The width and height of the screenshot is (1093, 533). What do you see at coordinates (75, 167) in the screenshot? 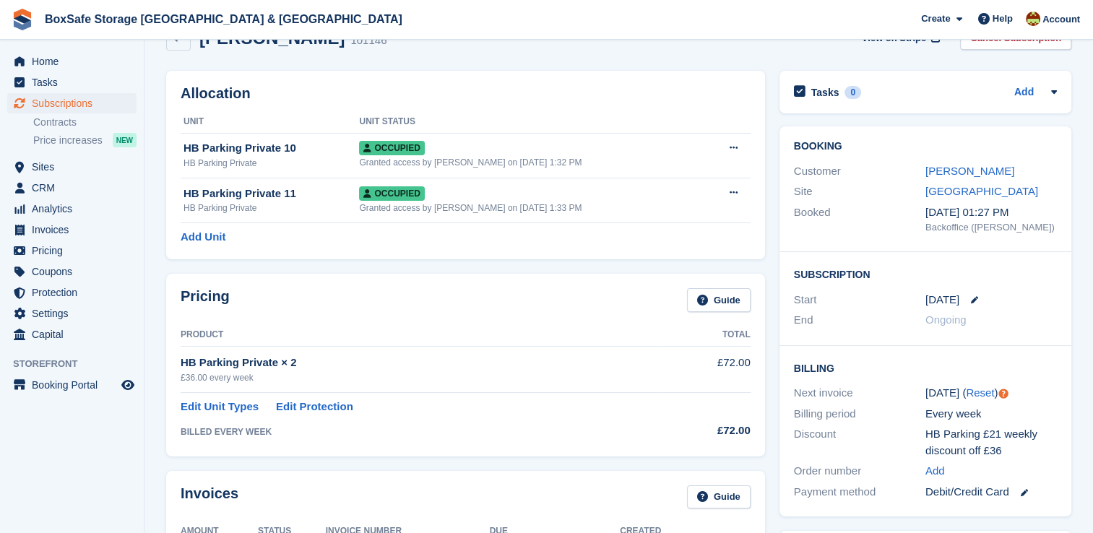
I see `span: Sites` at bounding box center [75, 167].